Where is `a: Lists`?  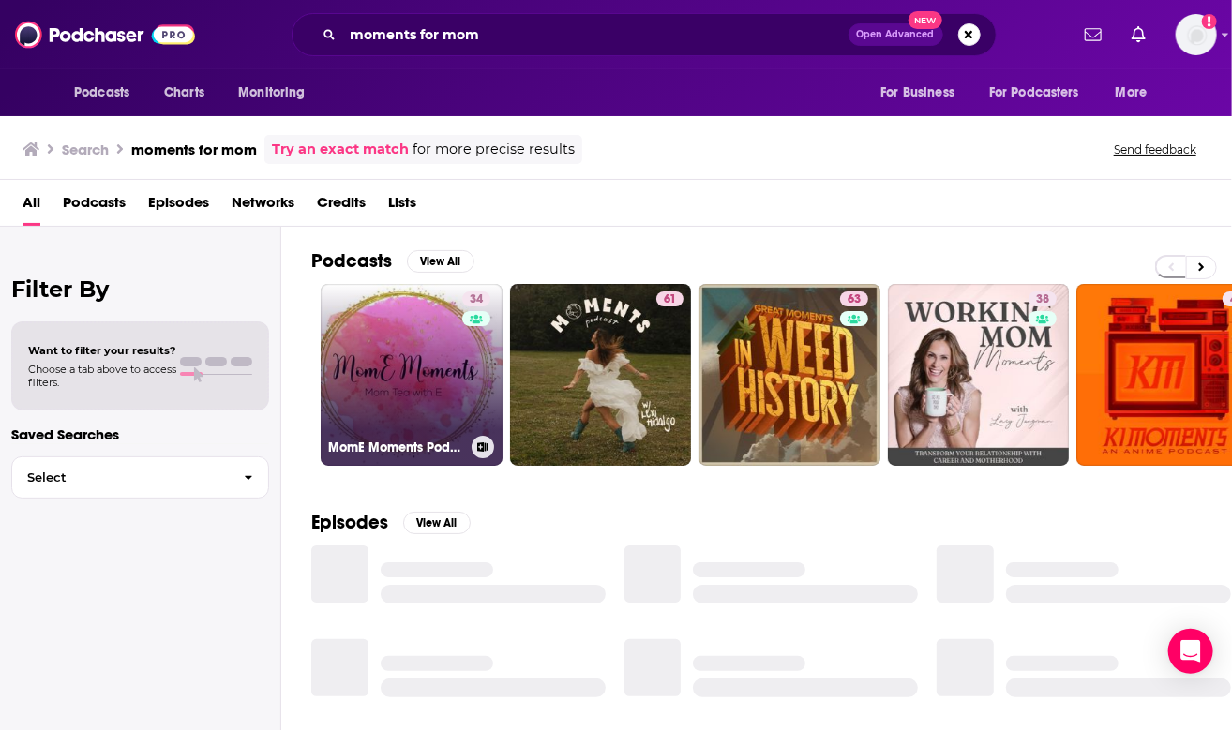 a: Lists is located at coordinates (402, 206).